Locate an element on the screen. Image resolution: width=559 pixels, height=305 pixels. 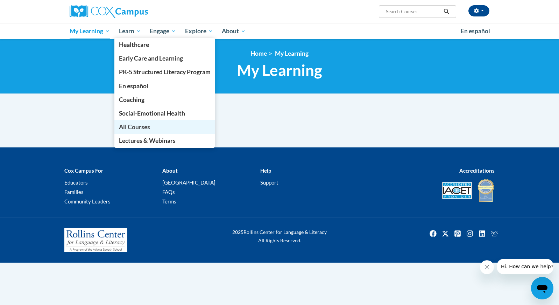
span: All Courses is located at coordinates (134, 127).